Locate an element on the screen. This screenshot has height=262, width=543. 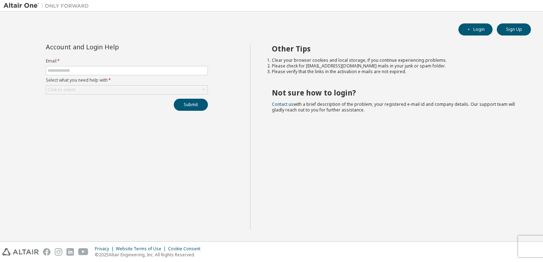
li: Please verify that the links in the activation e-mails are not expired. is located at coordinates (395, 72).